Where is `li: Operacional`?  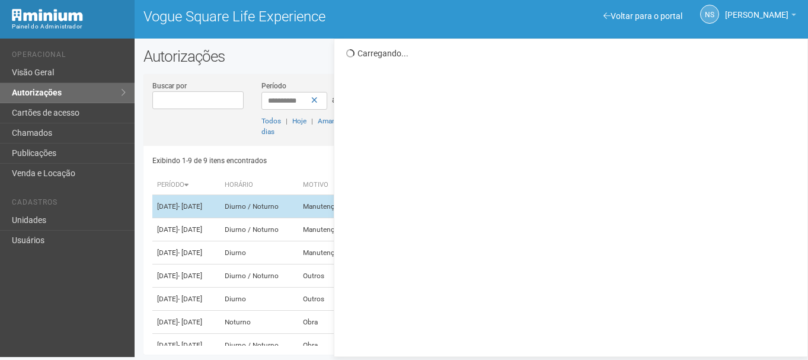 li: Operacional is located at coordinates (69, 56).